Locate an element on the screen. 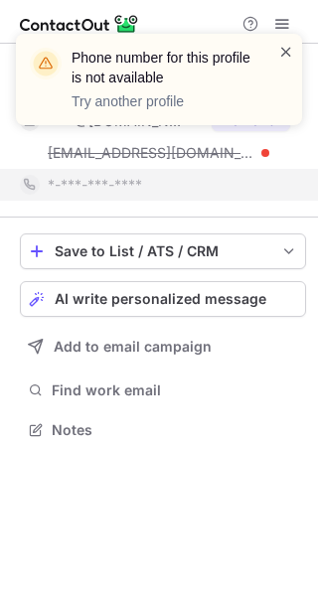 The image size is (318, 596). span: Find work email is located at coordinates (175, 390).